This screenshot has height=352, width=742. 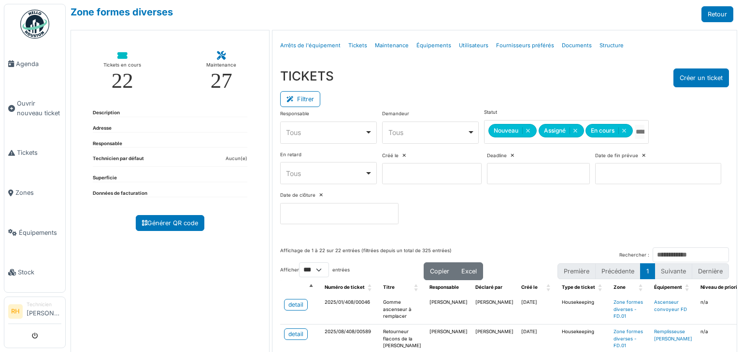 What do you see at coordinates (122, 81) in the screenshot?
I see `div: 22` at bounding box center [122, 81].